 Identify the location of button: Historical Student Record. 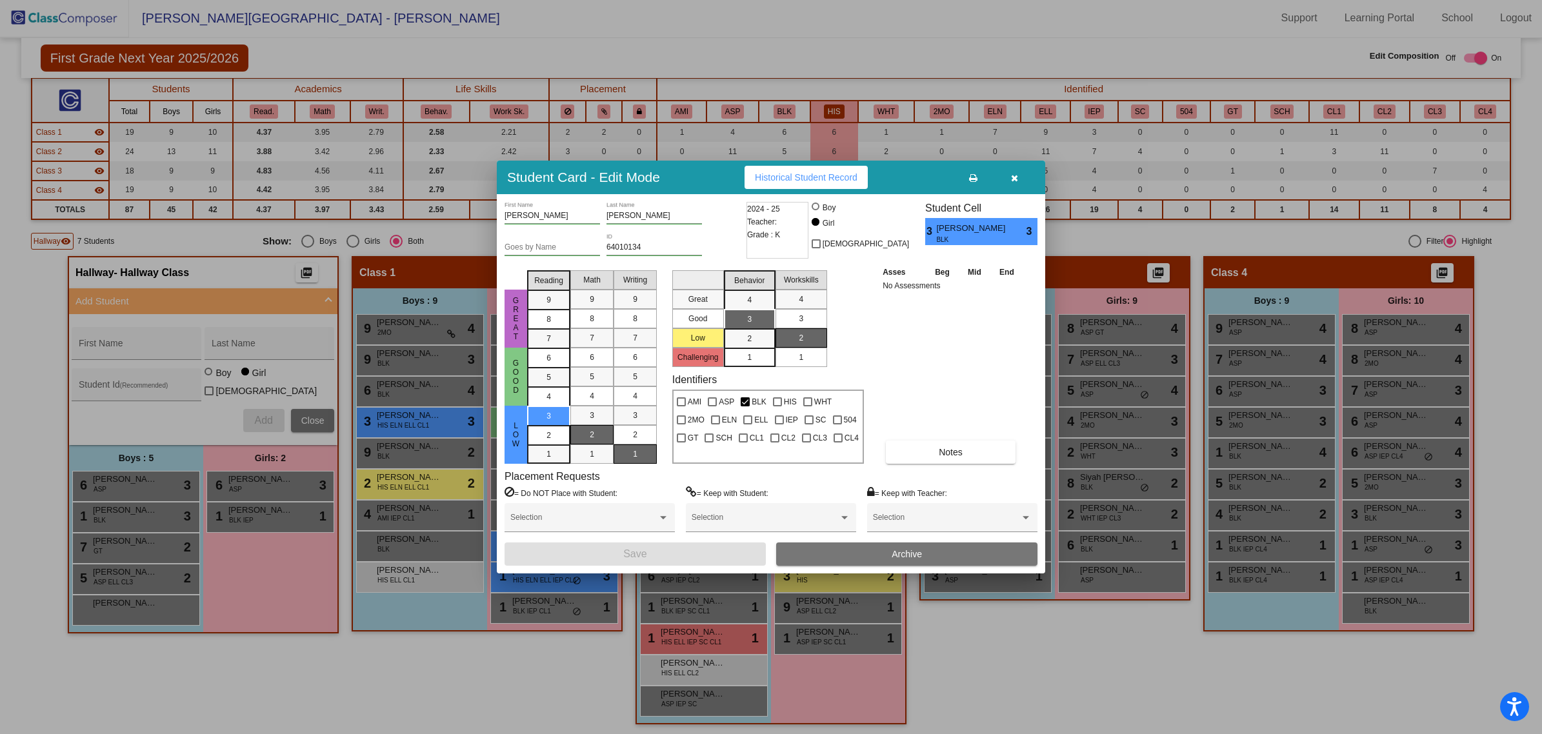
(806, 177).